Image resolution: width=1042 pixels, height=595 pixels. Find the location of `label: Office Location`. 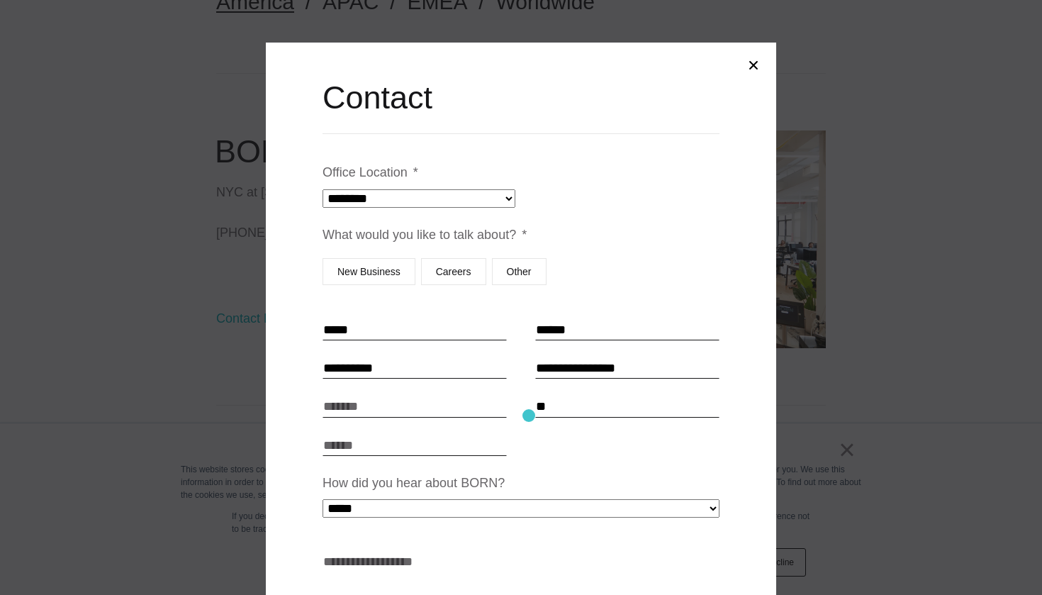

label: Office Location is located at coordinates (370, 172).